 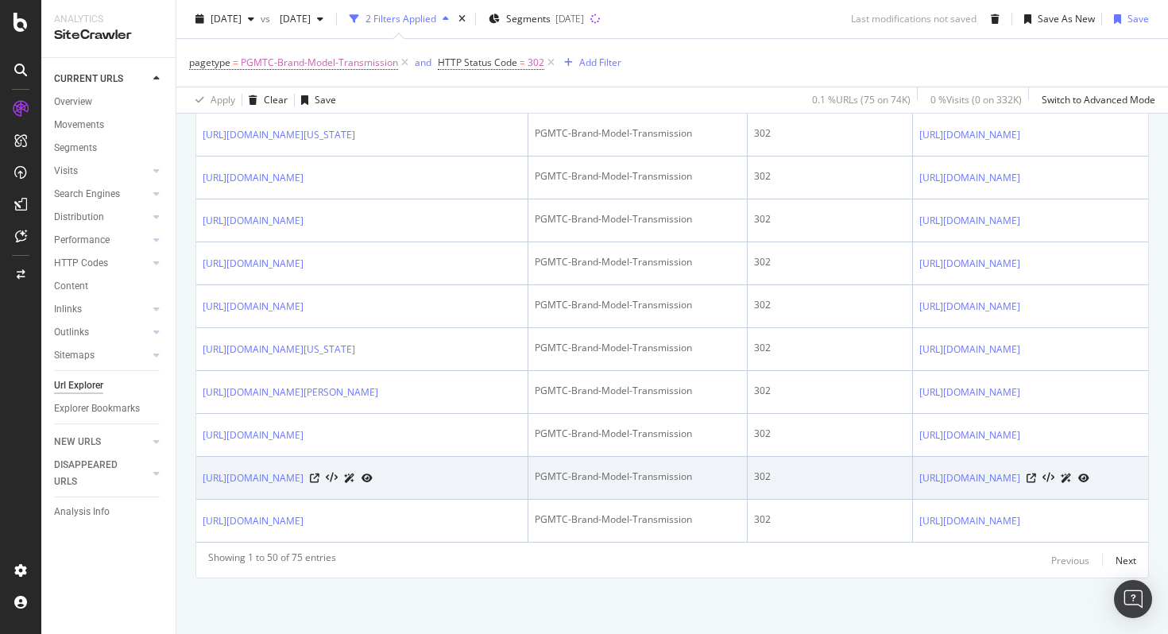 What do you see at coordinates (1098, 99) in the screenshot?
I see `div: Switch to Advanced Mode` at bounding box center [1098, 99].